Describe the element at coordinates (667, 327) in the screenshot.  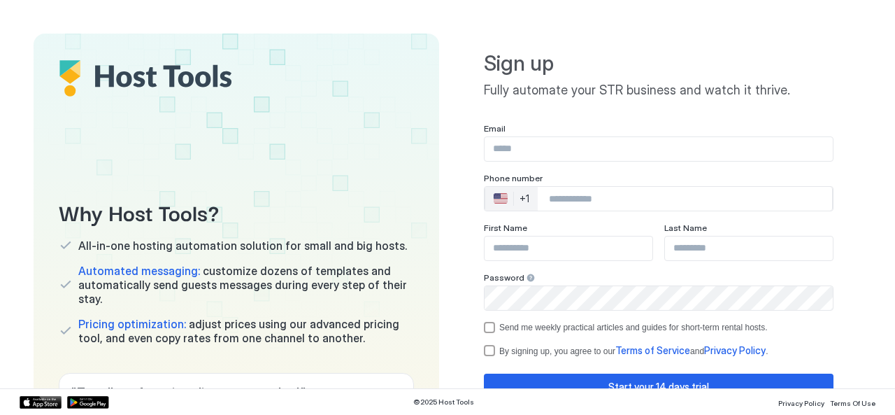
I see `div: Send me weekly practical articles and guides for short-term rental hosts.` at that location.